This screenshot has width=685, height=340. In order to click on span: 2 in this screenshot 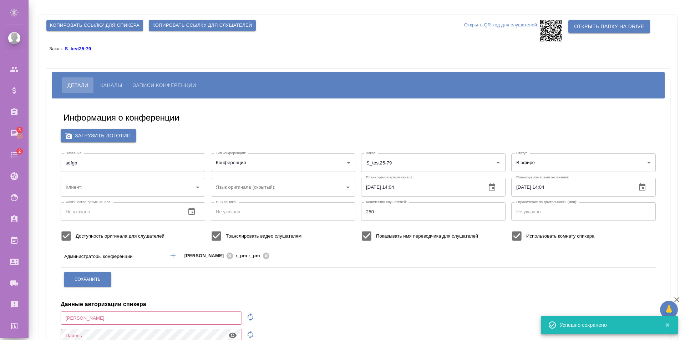, I will do `click(19, 151)`.